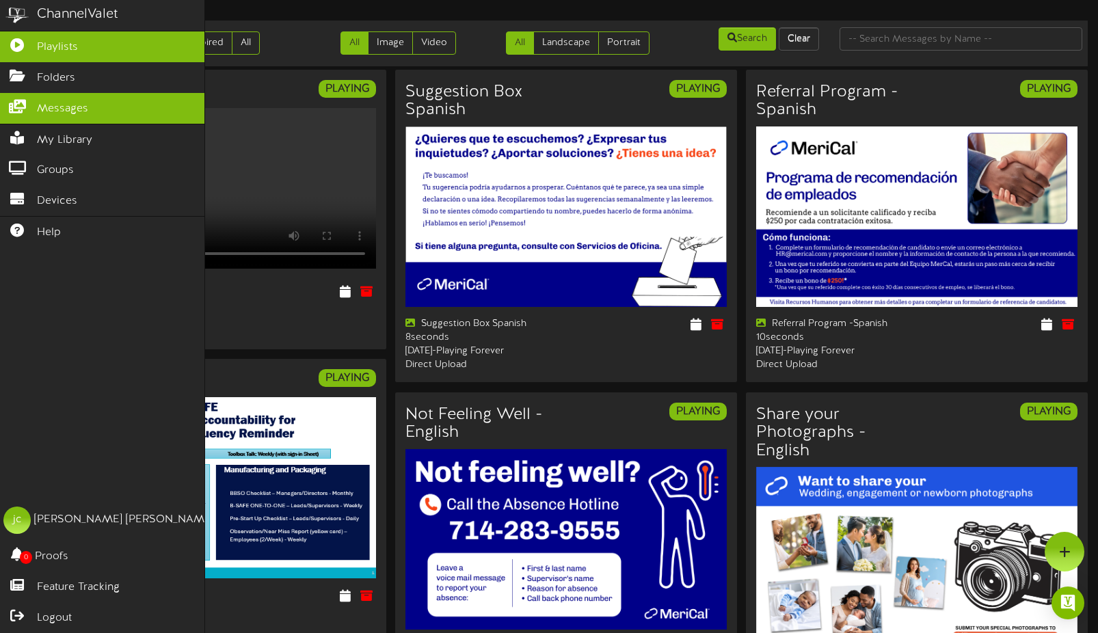 The image size is (1098, 633). I want to click on div: 10 seconds, so click(832, 338).